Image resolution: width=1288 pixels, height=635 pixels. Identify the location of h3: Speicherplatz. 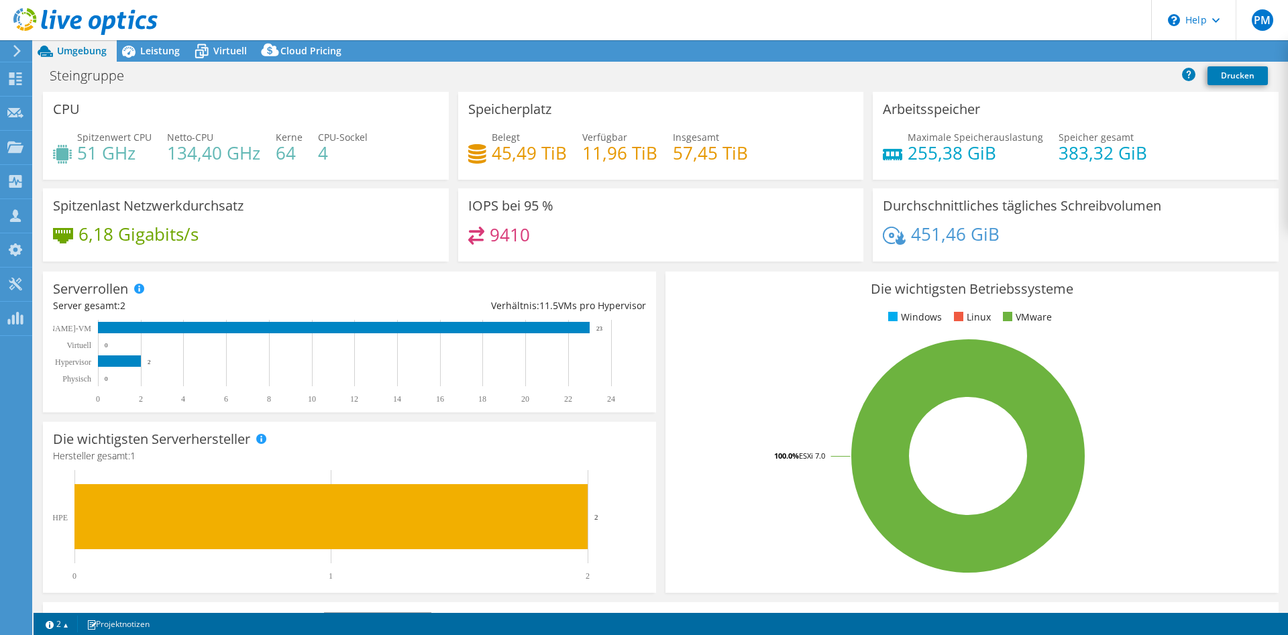
(510, 109).